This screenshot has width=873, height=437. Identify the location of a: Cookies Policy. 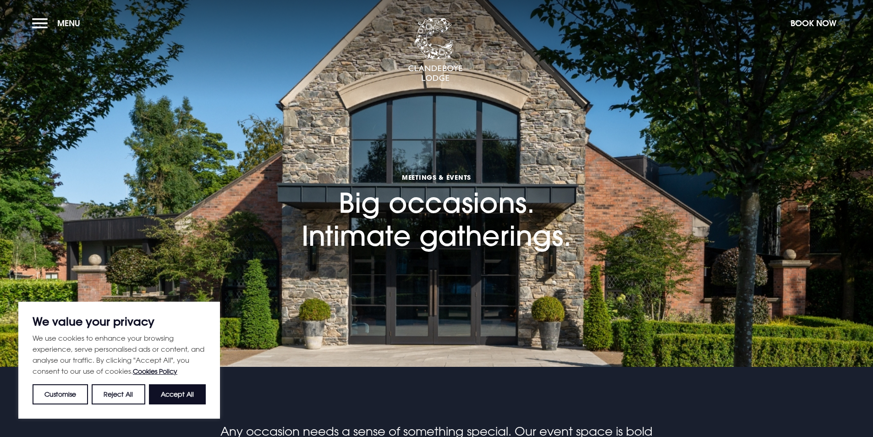
(155, 371).